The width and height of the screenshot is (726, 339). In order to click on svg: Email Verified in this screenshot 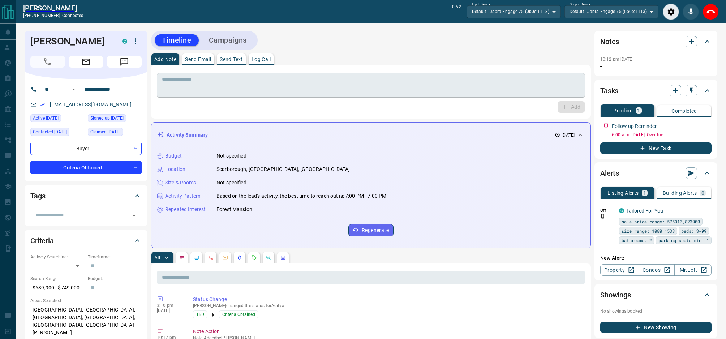, I will do `click(42, 105)`.